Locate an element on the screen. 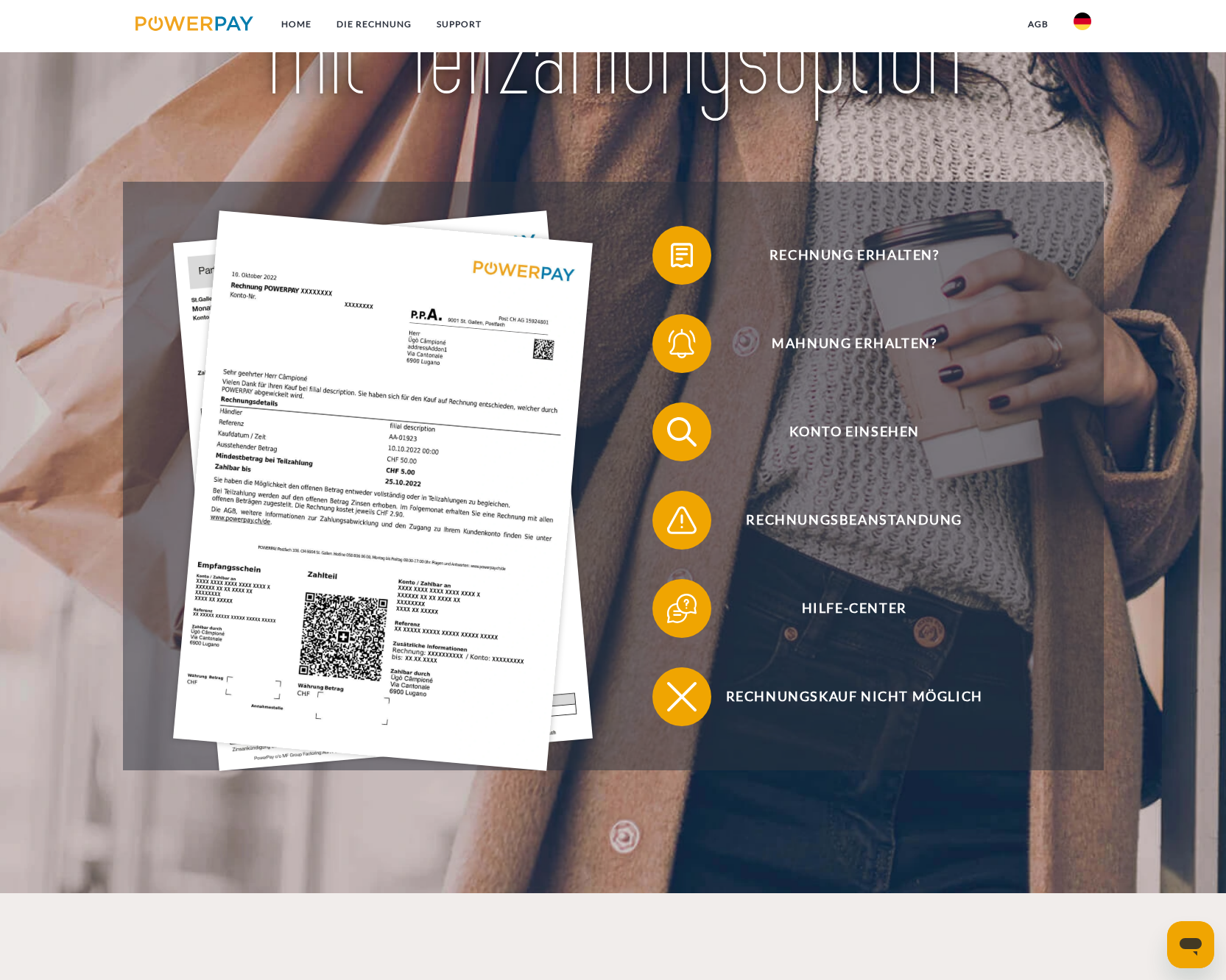 The height and width of the screenshot is (980, 1226). a: Rechnungsbeanstandung is located at coordinates (844, 520).